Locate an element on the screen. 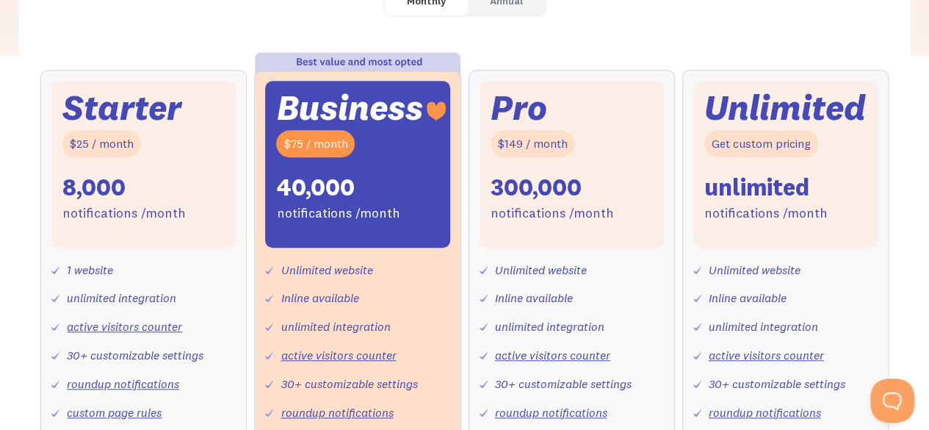 Image resolution: width=929 pixels, height=430 pixels. div: 8,000 is located at coordinates (94, 187).